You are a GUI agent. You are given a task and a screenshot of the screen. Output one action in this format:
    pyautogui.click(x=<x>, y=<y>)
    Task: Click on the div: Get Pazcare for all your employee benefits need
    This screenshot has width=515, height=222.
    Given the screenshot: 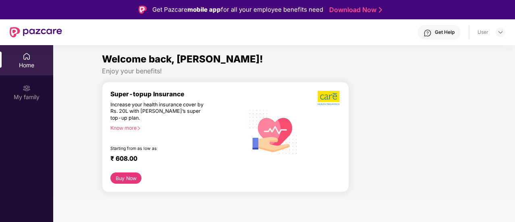 What is the action you would take?
    pyautogui.click(x=238, y=10)
    